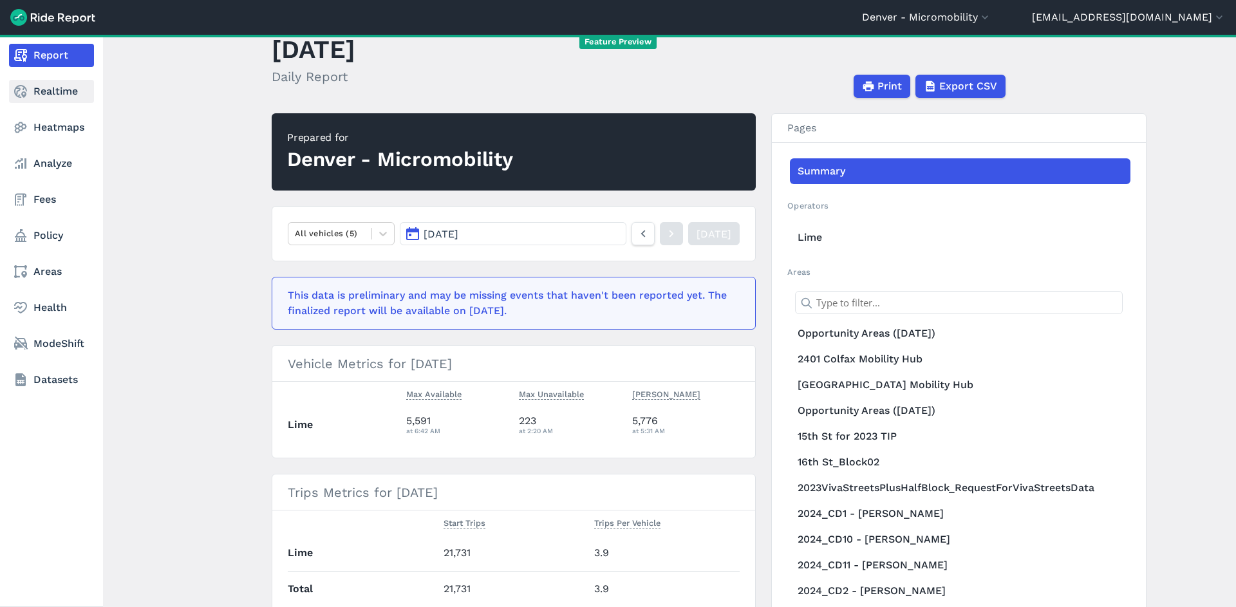 This screenshot has height=607, width=1236. What do you see at coordinates (52, 236) in the screenshot?
I see `a: Policy` at bounding box center [52, 236].